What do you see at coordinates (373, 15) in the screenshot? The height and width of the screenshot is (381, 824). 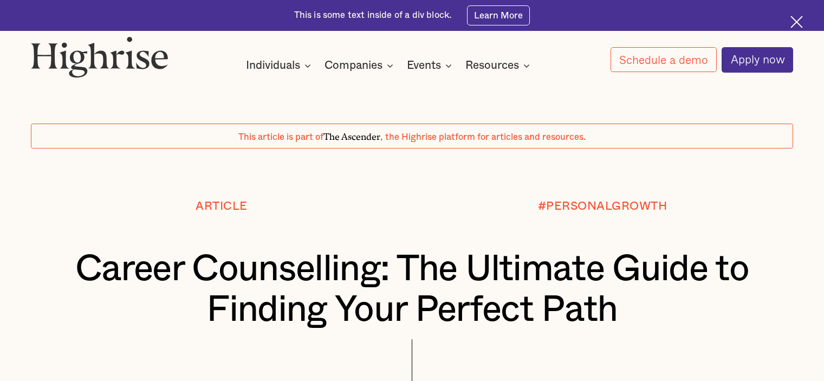 I see `div: This is some text inside of a div block.` at bounding box center [373, 15].